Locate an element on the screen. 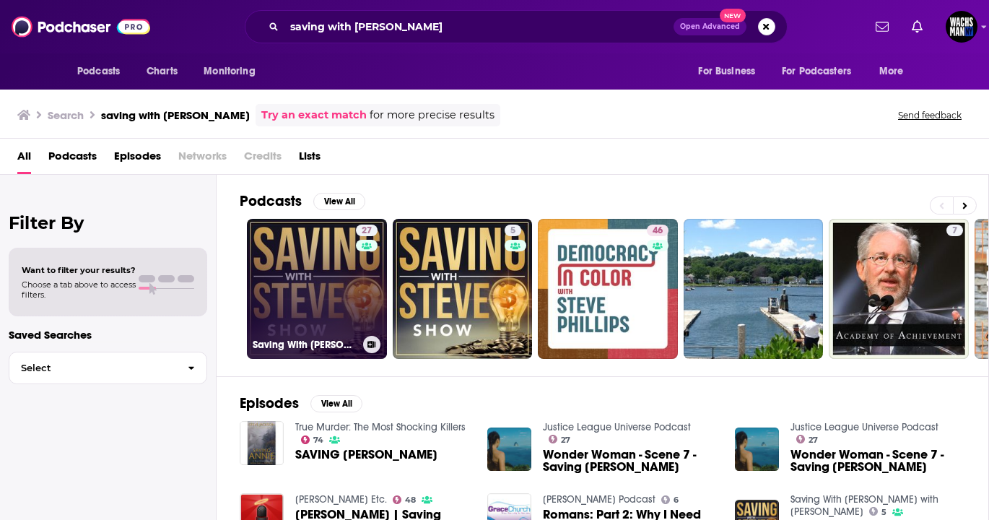  div: Search podcasts, credits, & more... is located at coordinates (516, 27).